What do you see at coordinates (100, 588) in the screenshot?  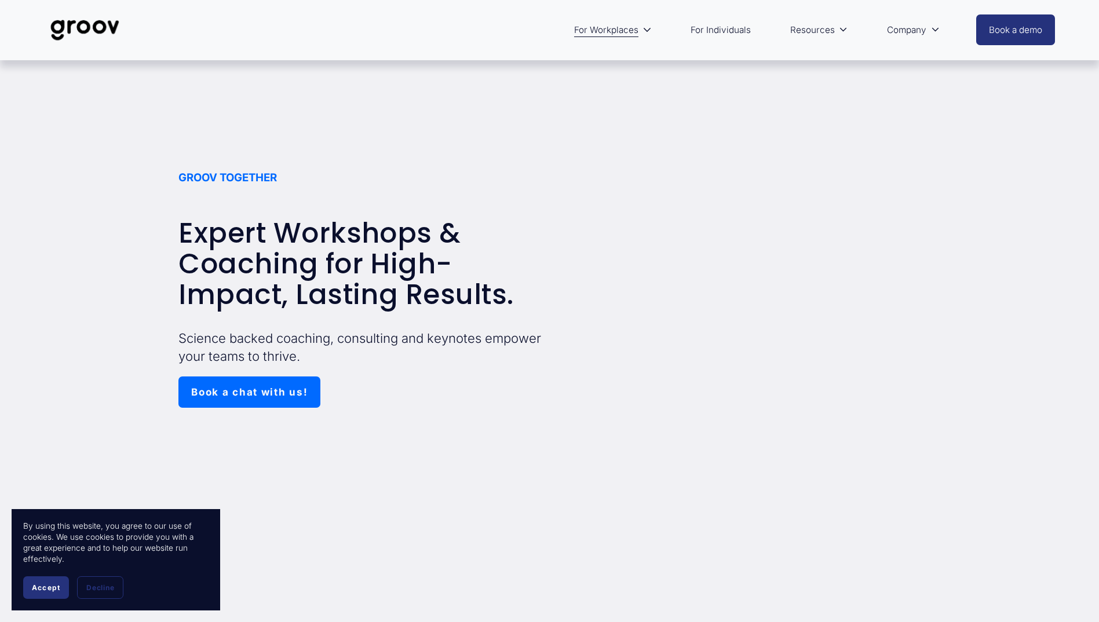 I see `button: Decline` at bounding box center [100, 588].